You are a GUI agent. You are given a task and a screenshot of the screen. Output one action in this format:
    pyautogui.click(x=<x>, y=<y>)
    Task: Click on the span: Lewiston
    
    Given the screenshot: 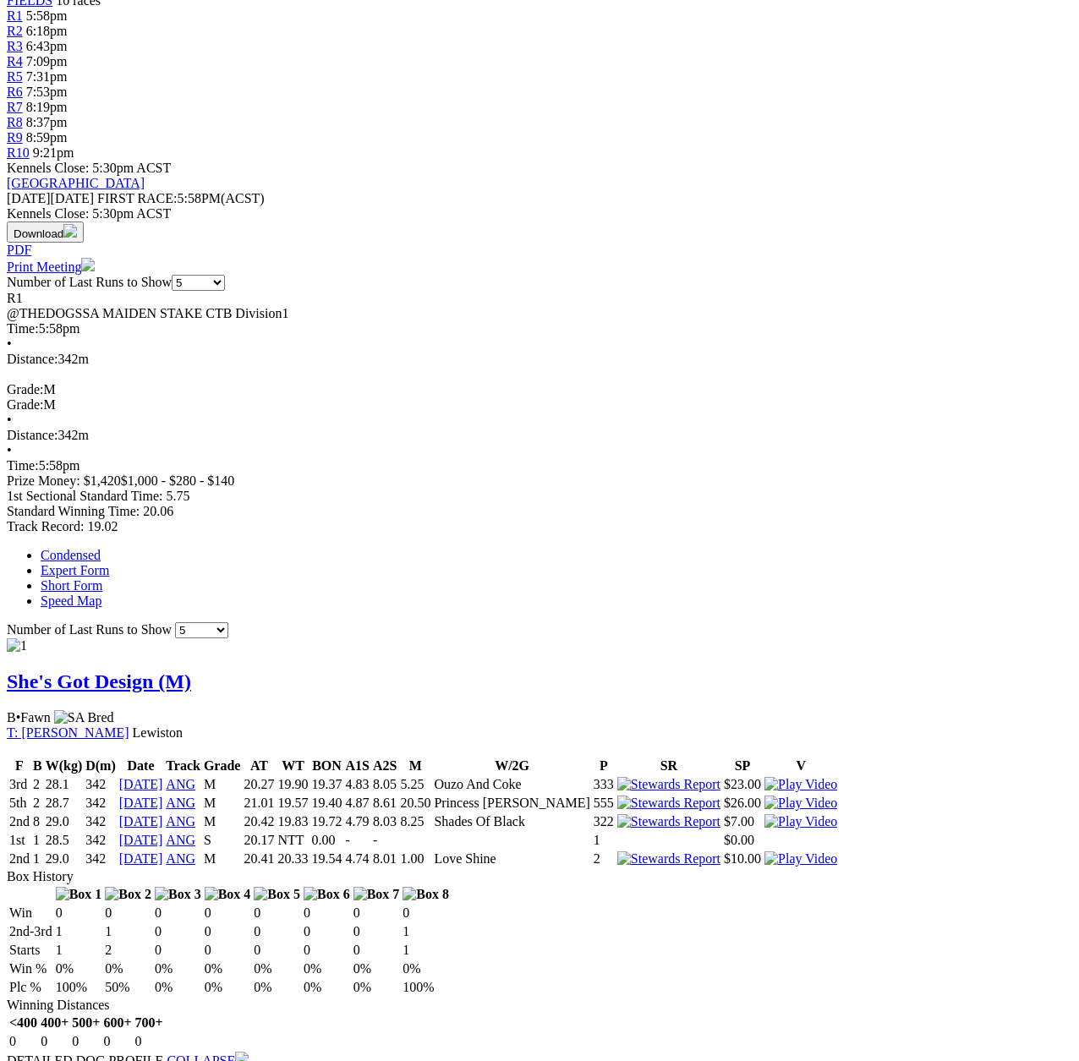 What is the action you would take?
    pyautogui.click(x=158, y=732)
    